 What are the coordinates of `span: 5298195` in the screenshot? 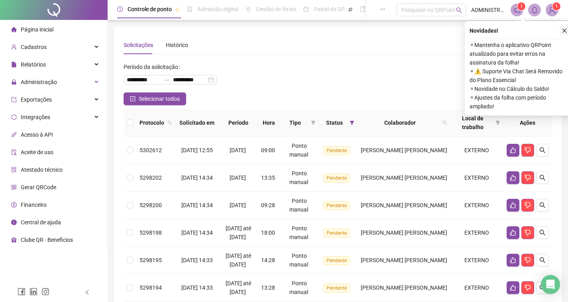 It's located at (151, 260).